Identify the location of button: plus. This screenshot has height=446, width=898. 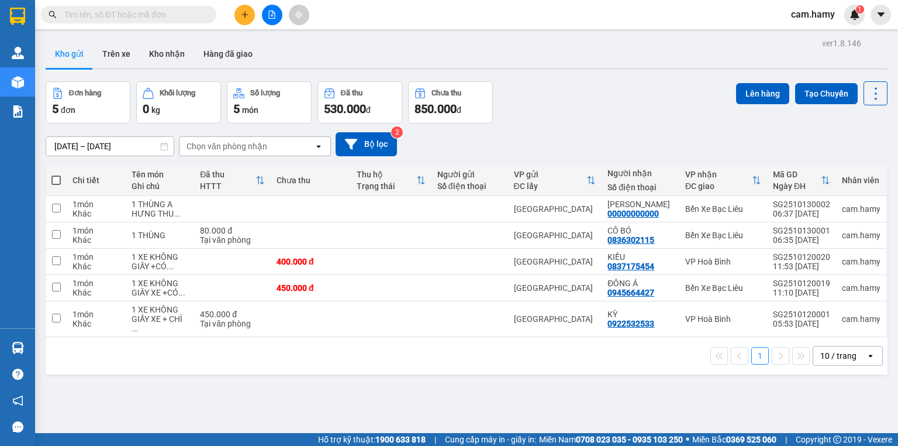
(244, 15).